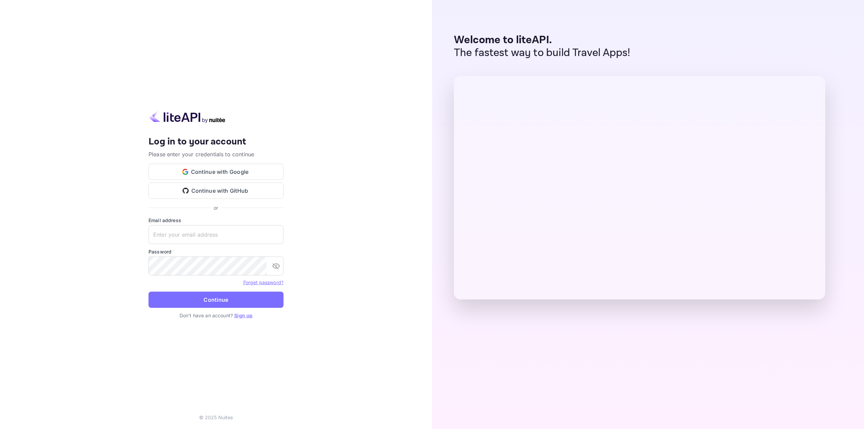  What do you see at coordinates (216, 315) in the screenshot?
I see `p: Don't have an account?` at bounding box center [216, 315].